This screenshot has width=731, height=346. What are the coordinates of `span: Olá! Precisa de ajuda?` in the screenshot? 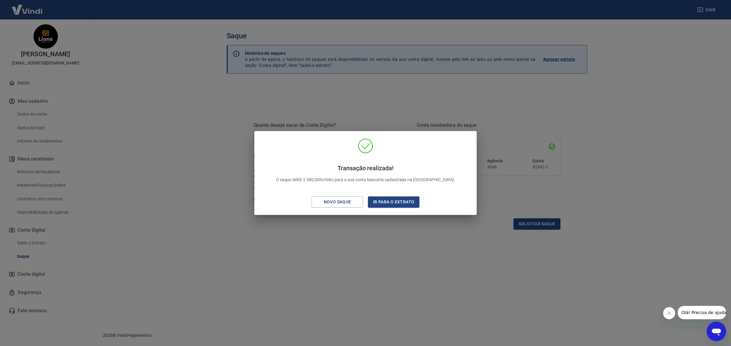 It's located at (27, 7).